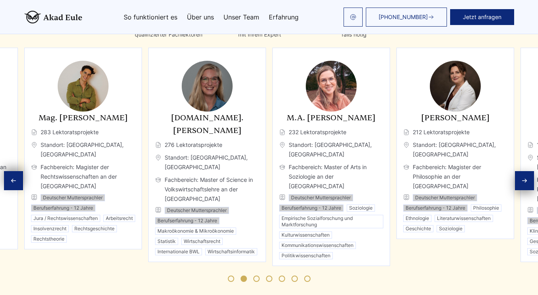  Describe the element at coordinates (455, 143) in the screenshot. I see `div: 5 / 11` at that location.